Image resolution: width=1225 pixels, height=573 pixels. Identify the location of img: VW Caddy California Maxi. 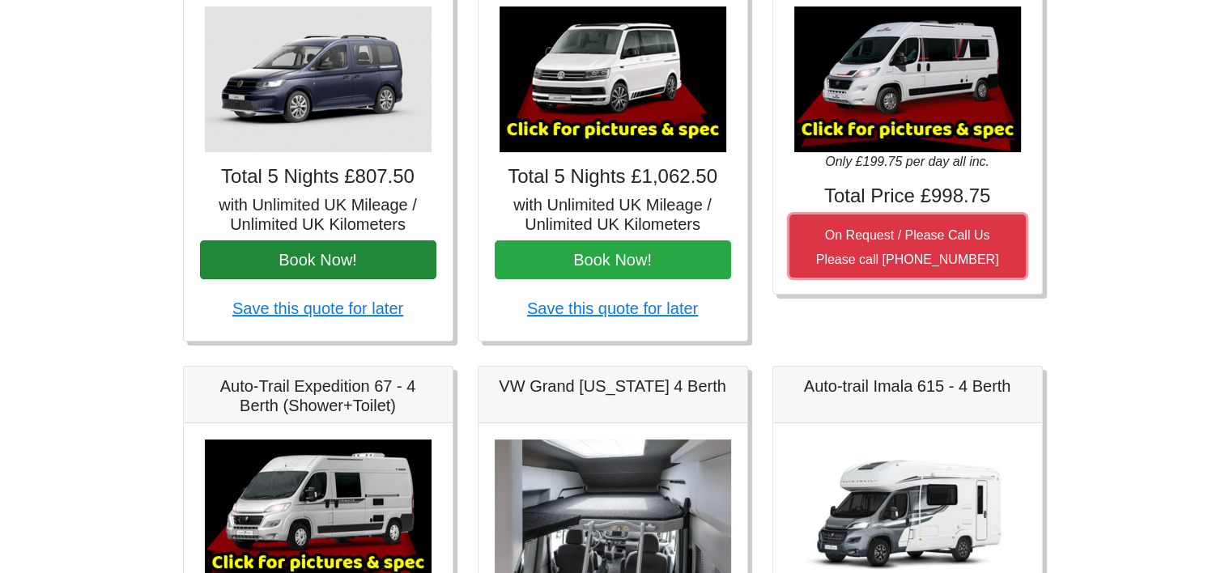
(318, 79).